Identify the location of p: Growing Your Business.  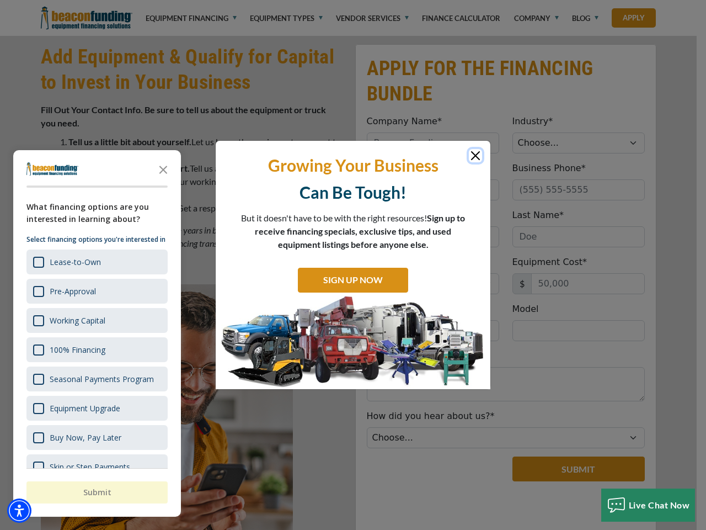
(353, 165).